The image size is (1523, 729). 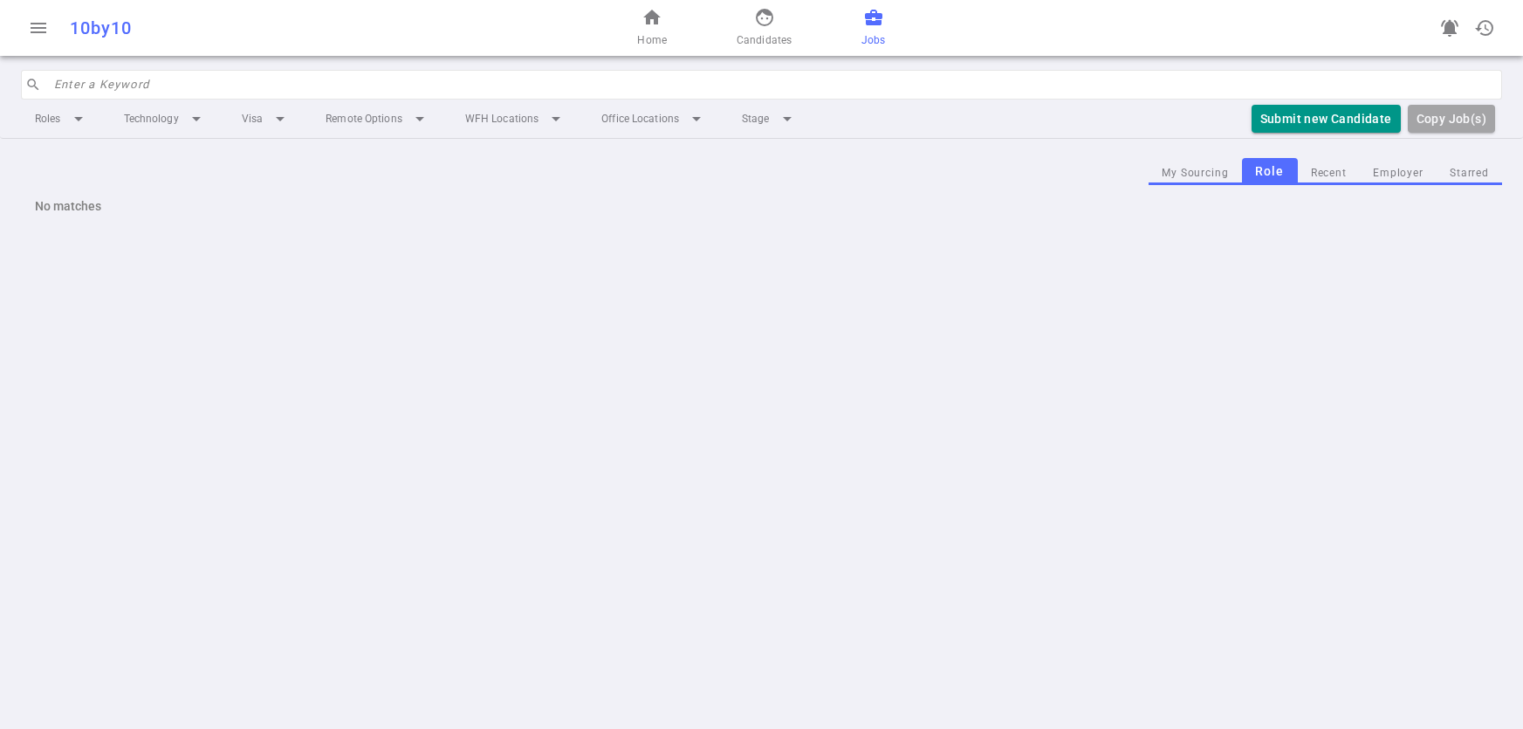 I want to click on li: Roles, so click(x=62, y=119).